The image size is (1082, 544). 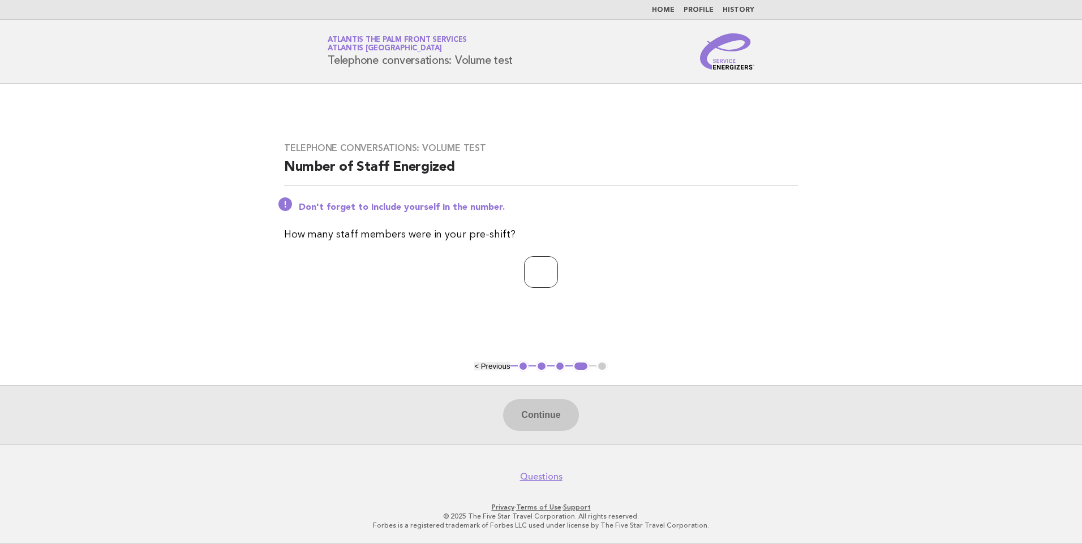 What do you see at coordinates (541, 148) in the screenshot?
I see `h3: Telephone conversations: Volume test` at bounding box center [541, 148].